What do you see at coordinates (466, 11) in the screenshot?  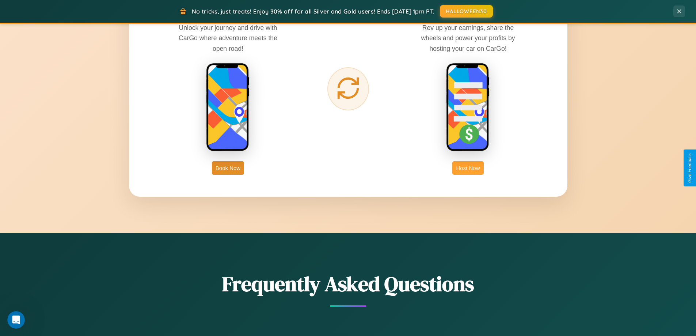 I see `button: HALLOWEEN30` at bounding box center [466, 11].